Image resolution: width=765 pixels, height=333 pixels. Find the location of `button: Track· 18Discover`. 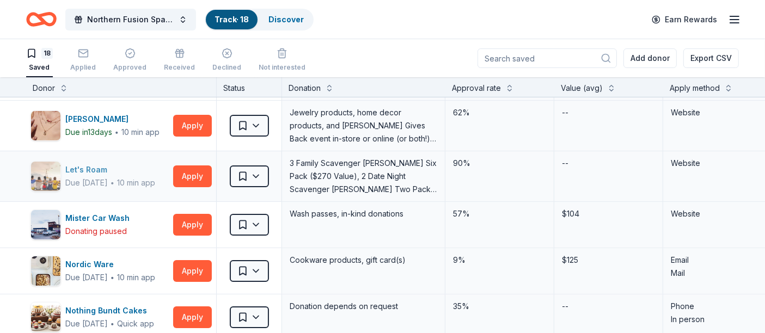

button: Track· 18Discover is located at coordinates (259, 20).